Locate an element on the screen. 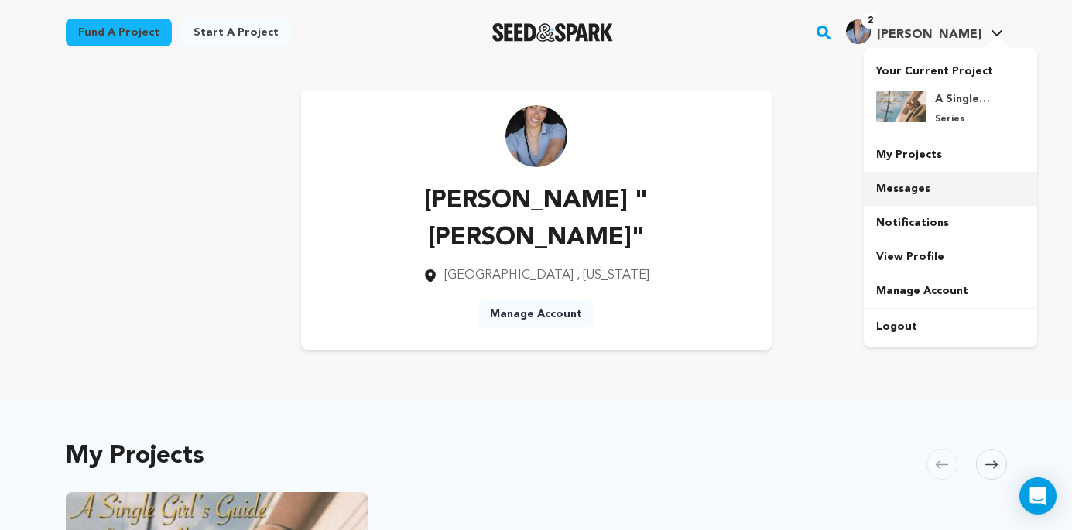 This screenshot has height=530, width=1072. p: Series is located at coordinates (962, 119).